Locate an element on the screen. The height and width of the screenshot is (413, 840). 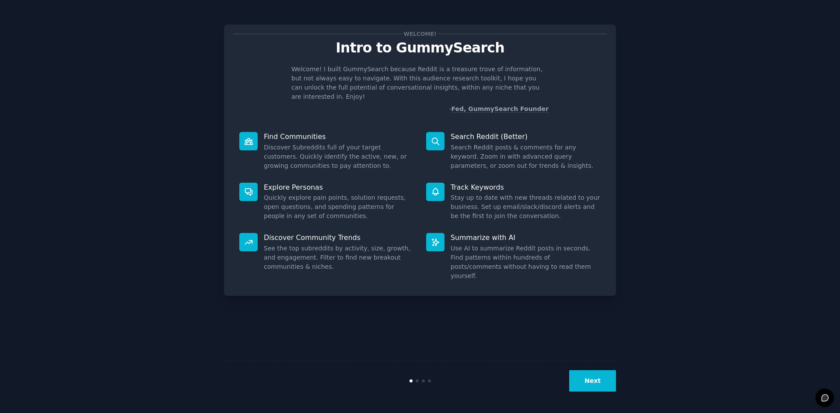
p: Welcome! I built GummySearch because Reddit is a treasure trove of information, but not always ea... is located at coordinates (420, 83).